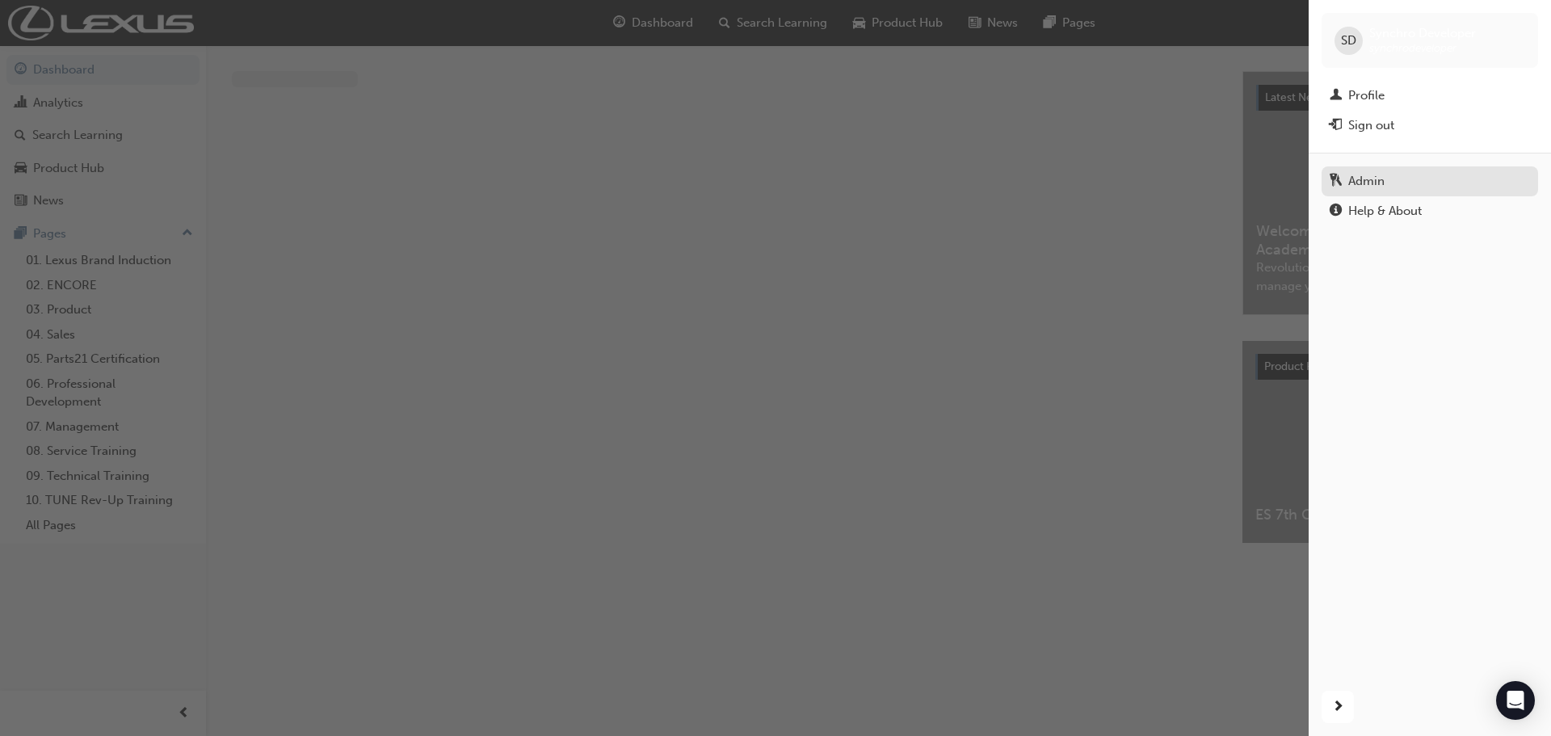  Describe the element at coordinates (1430, 125) in the screenshot. I see `button: Sign out` at that location.